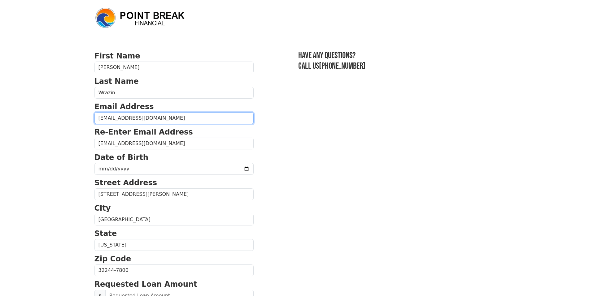 This screenshot has height=296, width=590. Describe the element at coordinates (174, 144) in the screenshot. I see `input: Re-Enter Email Address` at that location.